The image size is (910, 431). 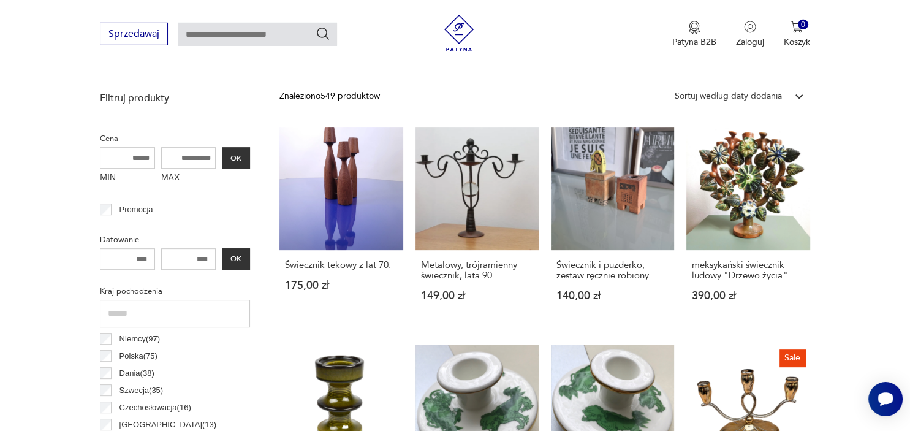 I want to click on p: 175,00 zł, so click(x=341, y=285).